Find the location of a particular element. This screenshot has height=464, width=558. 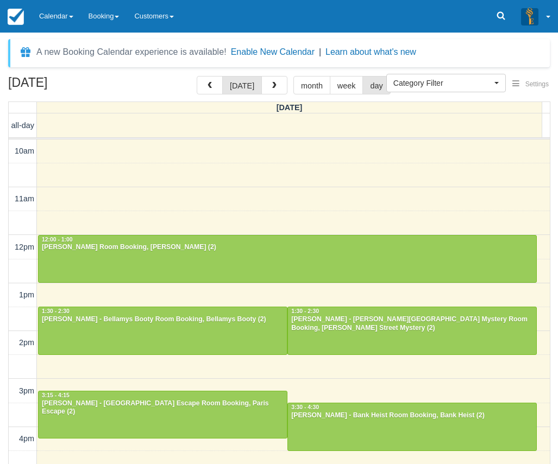

button: Settings is located at coordinates (530, 84).